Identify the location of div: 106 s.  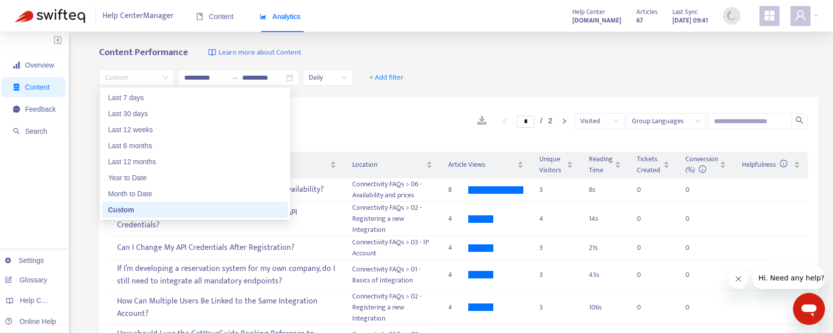
(605, 307).